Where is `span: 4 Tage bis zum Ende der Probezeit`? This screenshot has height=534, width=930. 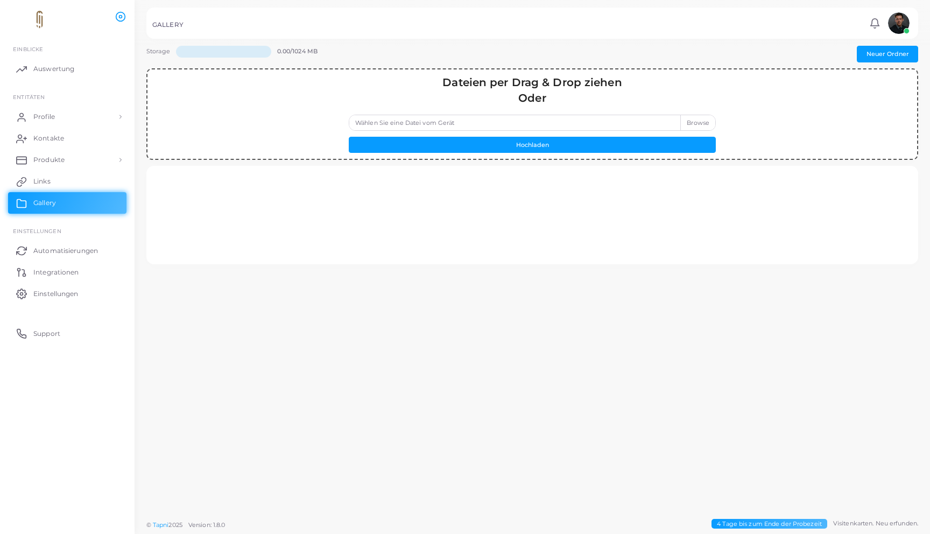
span: 4 Tage bis zum Ende der Probezeit is located at coordinates (769, 524).